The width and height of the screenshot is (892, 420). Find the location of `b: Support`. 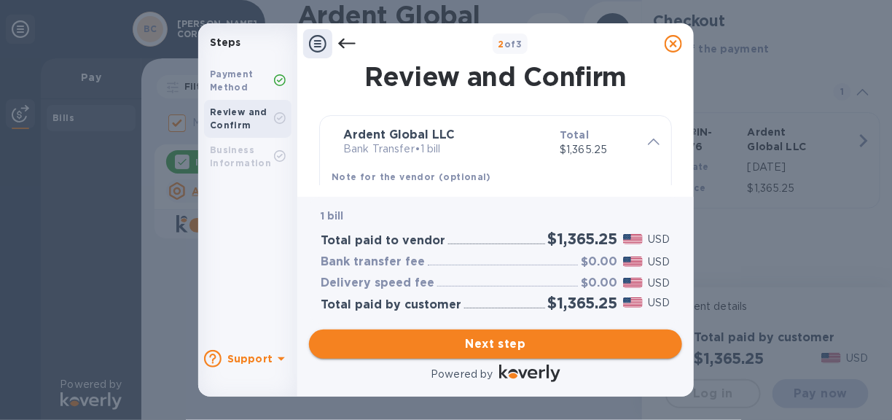

b: Support is located at coordinates (250, 358).